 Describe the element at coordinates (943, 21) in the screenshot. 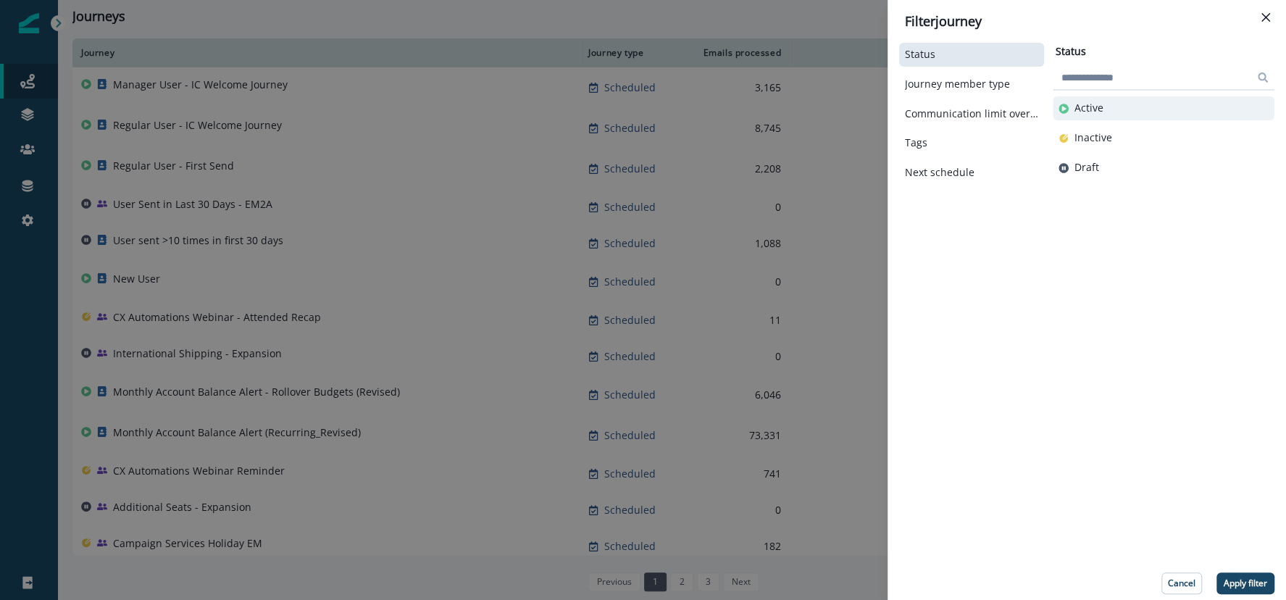

I see `p: Filter journey` at that location.